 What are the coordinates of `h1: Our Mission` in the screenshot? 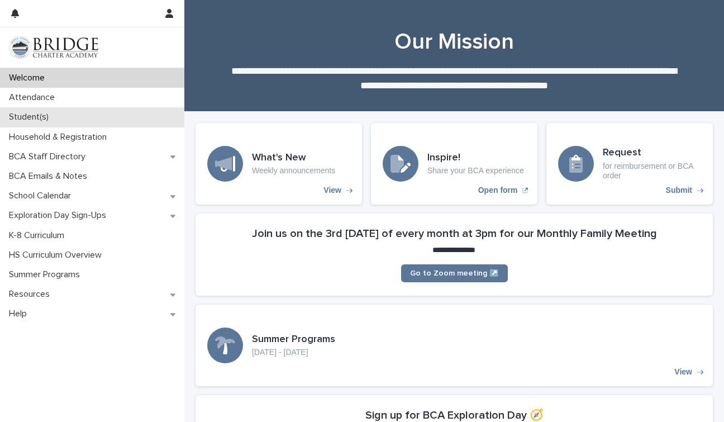 It's located at (454, 42).